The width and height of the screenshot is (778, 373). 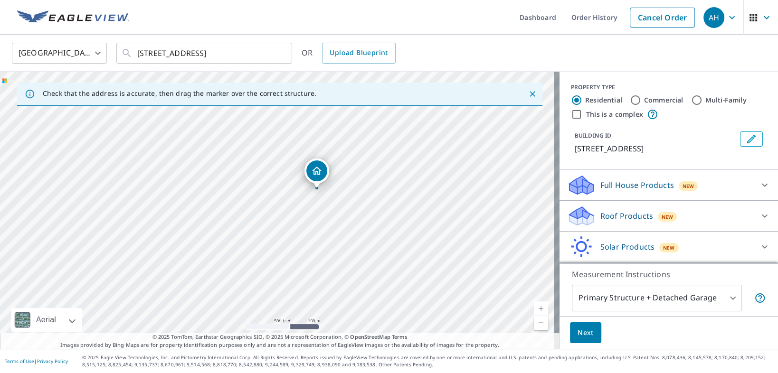 I want to click on p: Full House Products, so click(x=637, y=185).